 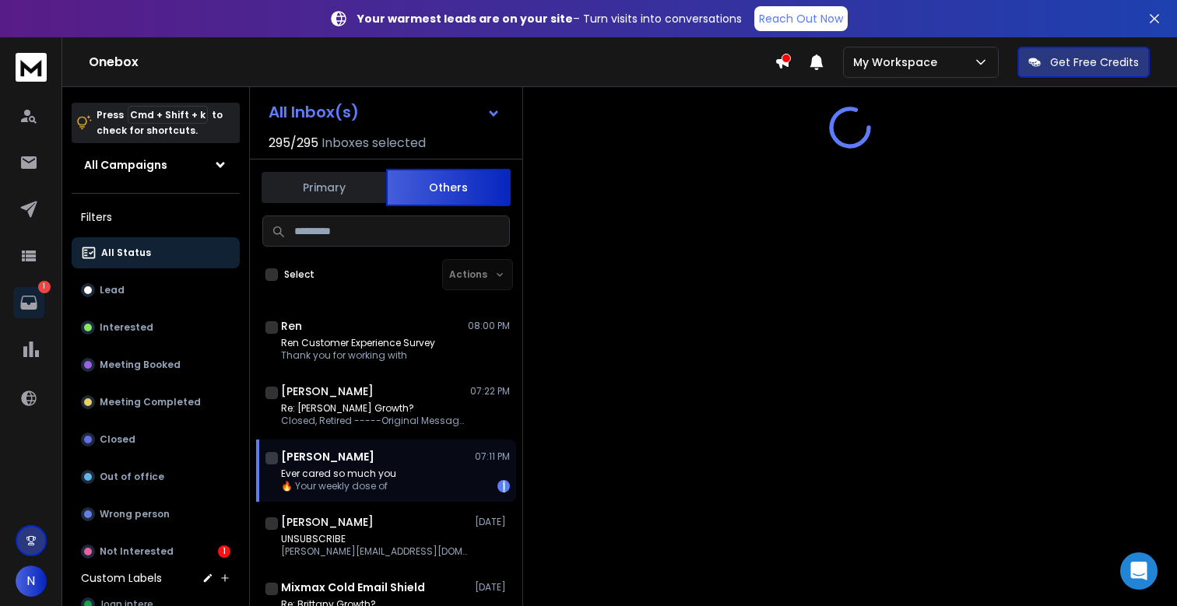 What do you see at coordinates (44, 287) in the screenshot?
I see `p: 1` at bounding box center [44, 287].